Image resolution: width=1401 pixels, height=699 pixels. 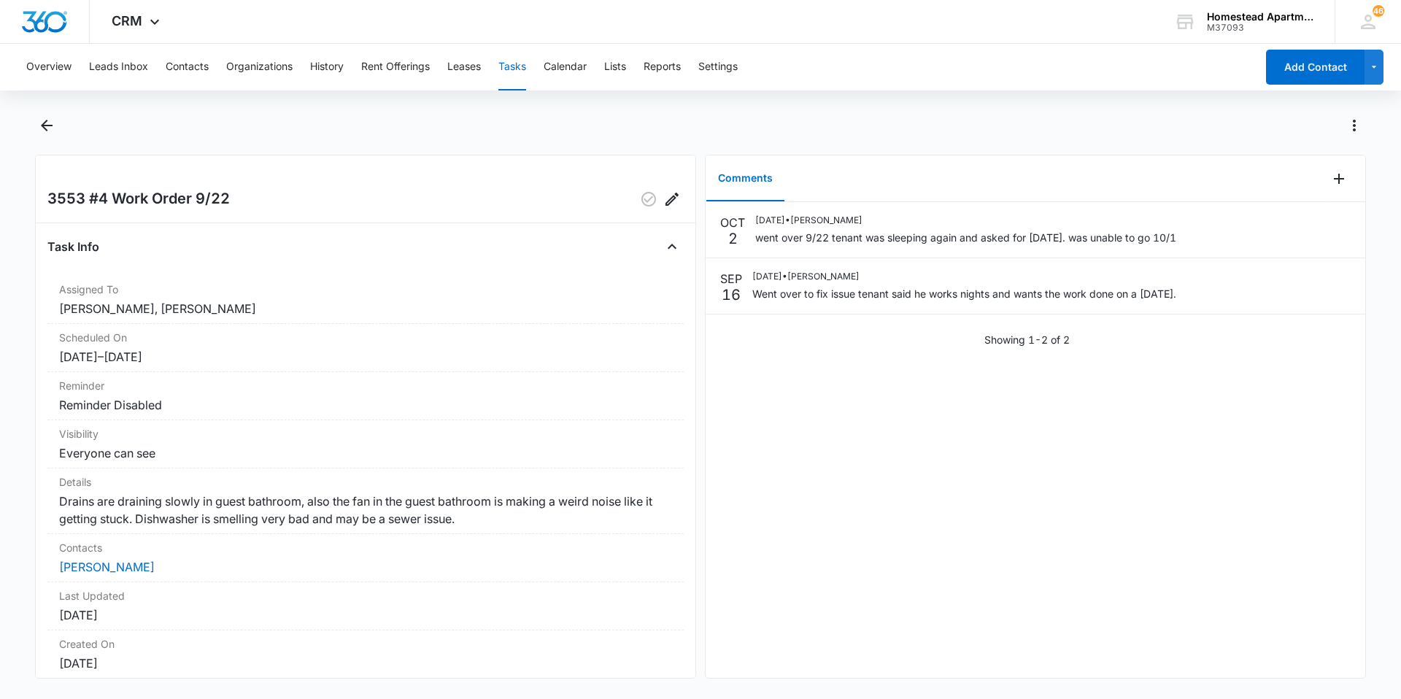 What do you see at coordinates (718, 67) in the screenshot?
I see `button: Settings` at bounding box center [718, 67].